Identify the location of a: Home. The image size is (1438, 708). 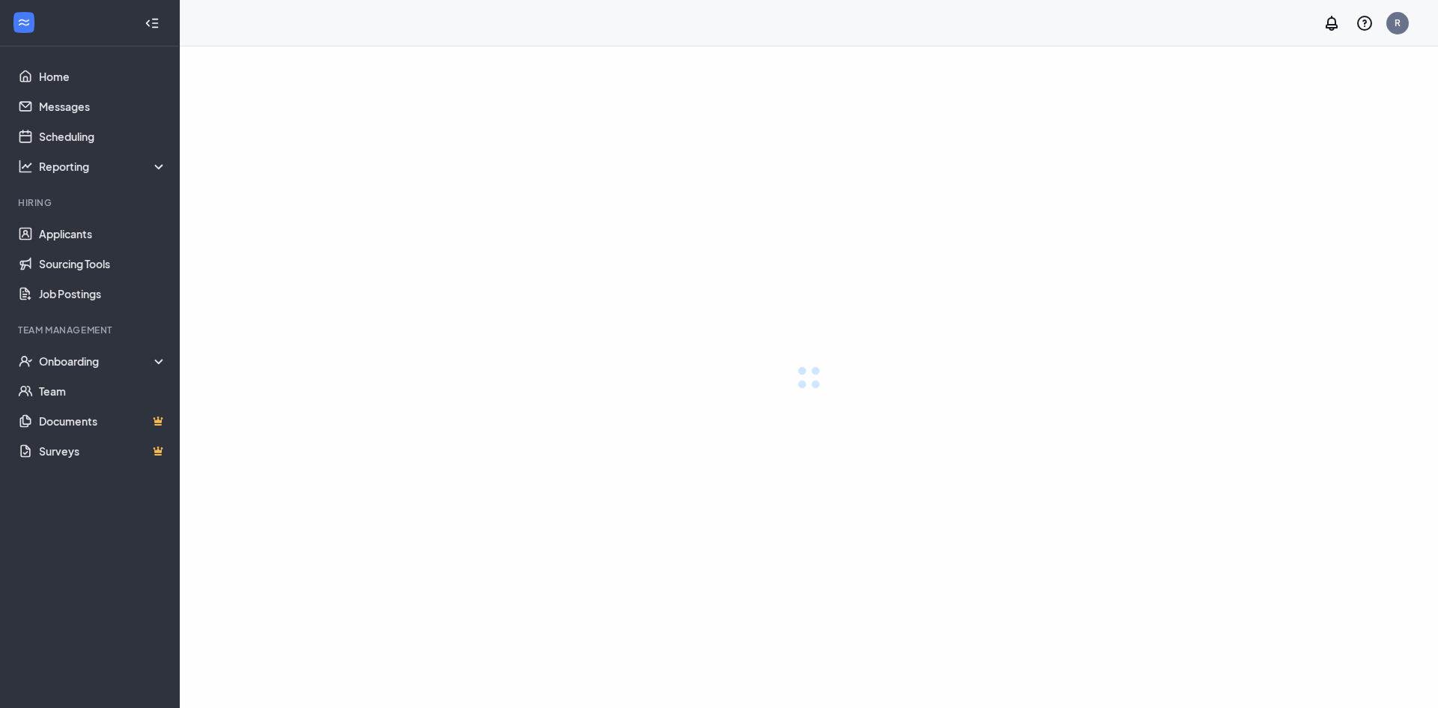
(103, 76).